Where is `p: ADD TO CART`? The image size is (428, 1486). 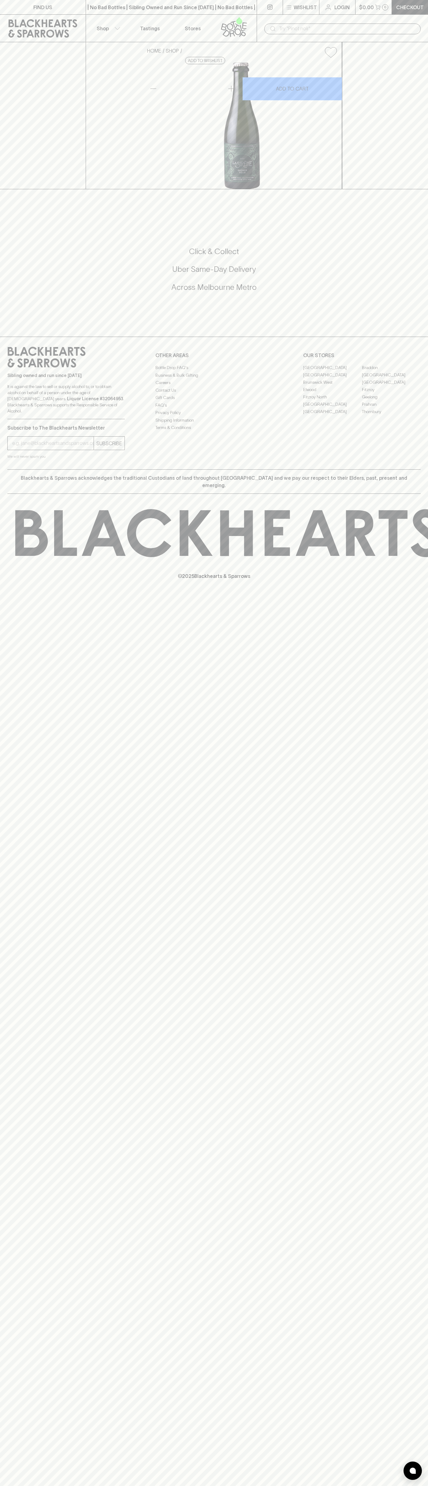
p: ADD TO CART is located at coordinates (292, 89).